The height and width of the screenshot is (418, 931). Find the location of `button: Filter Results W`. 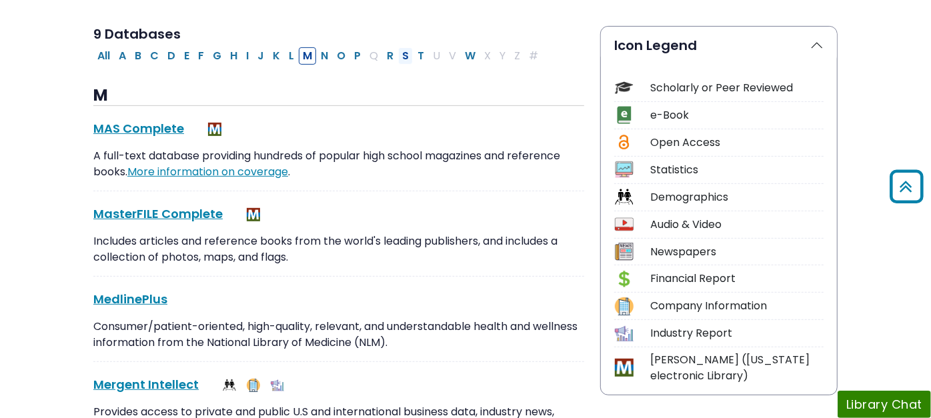

button: Filter Results W is located at coordinates (470, 56).